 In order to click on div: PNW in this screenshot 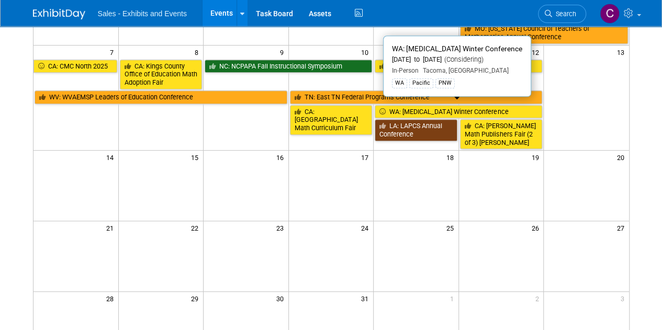, I will do `click(445, 83)`.